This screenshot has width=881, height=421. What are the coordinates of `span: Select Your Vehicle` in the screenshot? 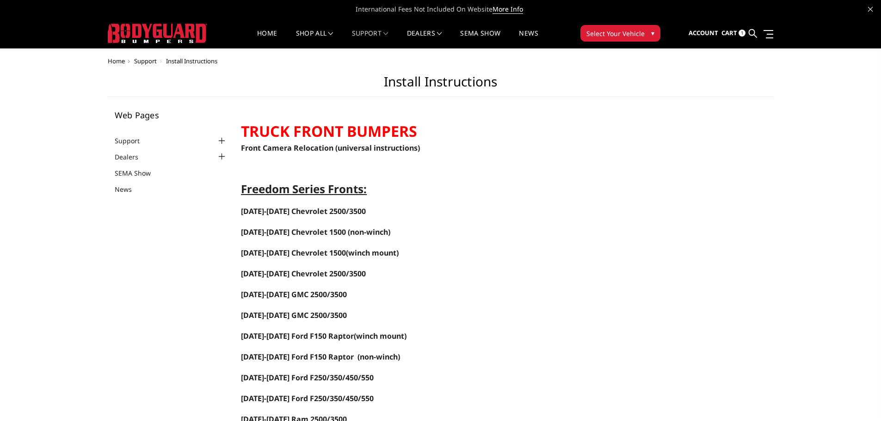 It's located at (615, 33).